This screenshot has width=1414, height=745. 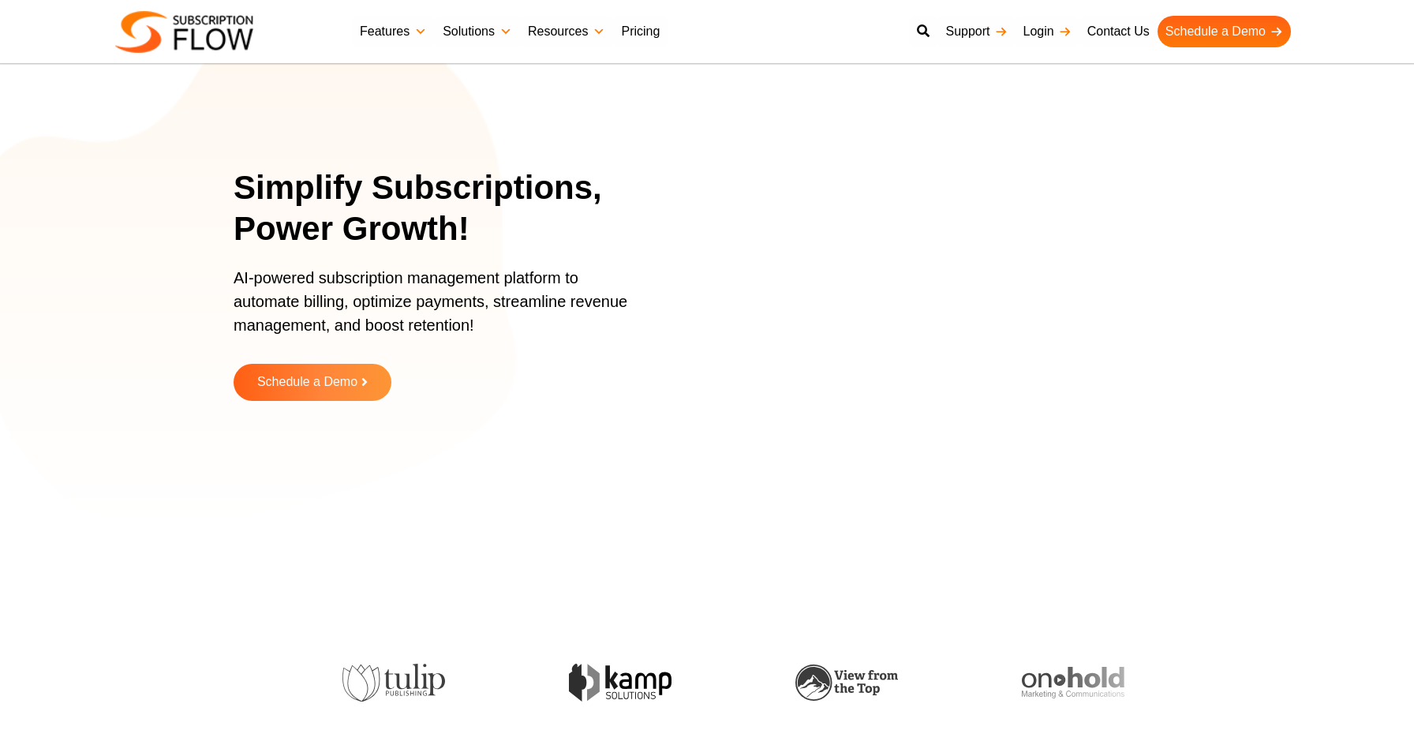 I want to click on a: Resources, so click(x=567, y=32).